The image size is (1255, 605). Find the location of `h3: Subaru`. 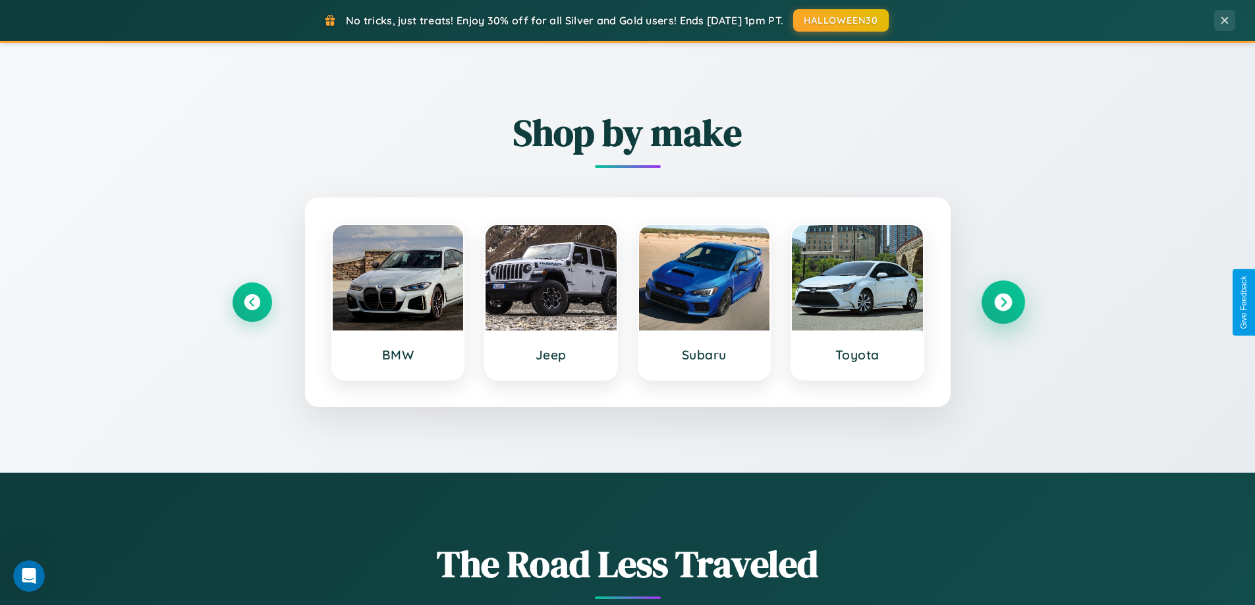

h3: Subaru is located at coordinates (704, 355).